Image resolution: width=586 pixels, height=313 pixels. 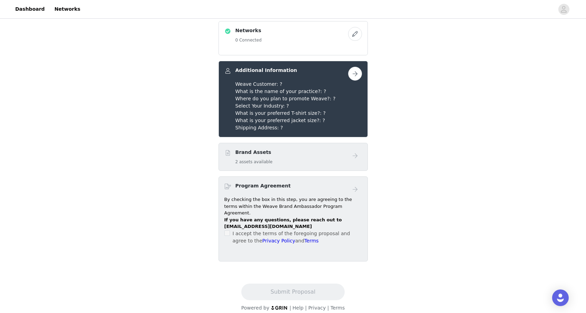 I want to click on span: What is your preferred T-shirt size?: ?, so click(x=280, y=113).